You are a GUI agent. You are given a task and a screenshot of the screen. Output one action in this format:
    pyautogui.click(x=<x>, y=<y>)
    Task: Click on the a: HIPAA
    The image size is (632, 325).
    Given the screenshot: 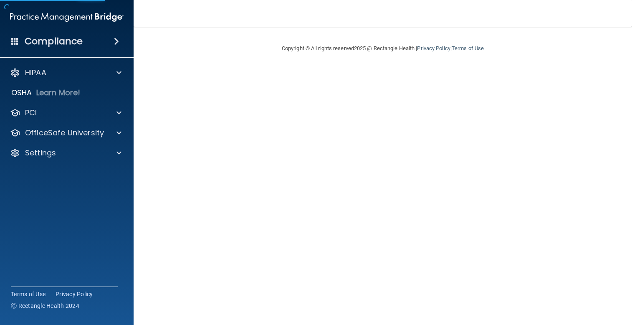 What is the action you would take?
    pyautogui.click(x=66, y=73)
    